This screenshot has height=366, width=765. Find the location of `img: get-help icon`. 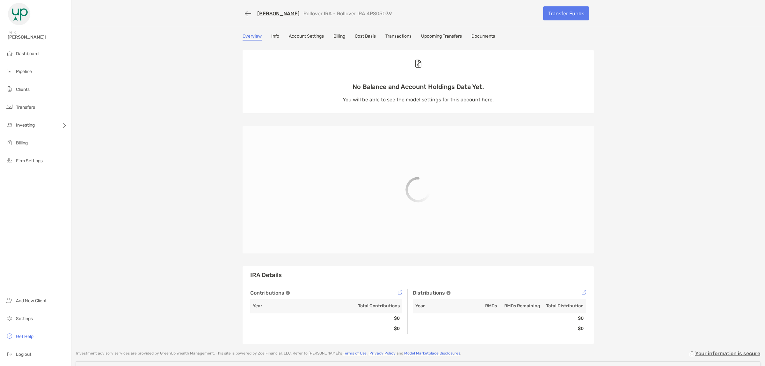

img: get-help icon is located at coordinates (10, 336).